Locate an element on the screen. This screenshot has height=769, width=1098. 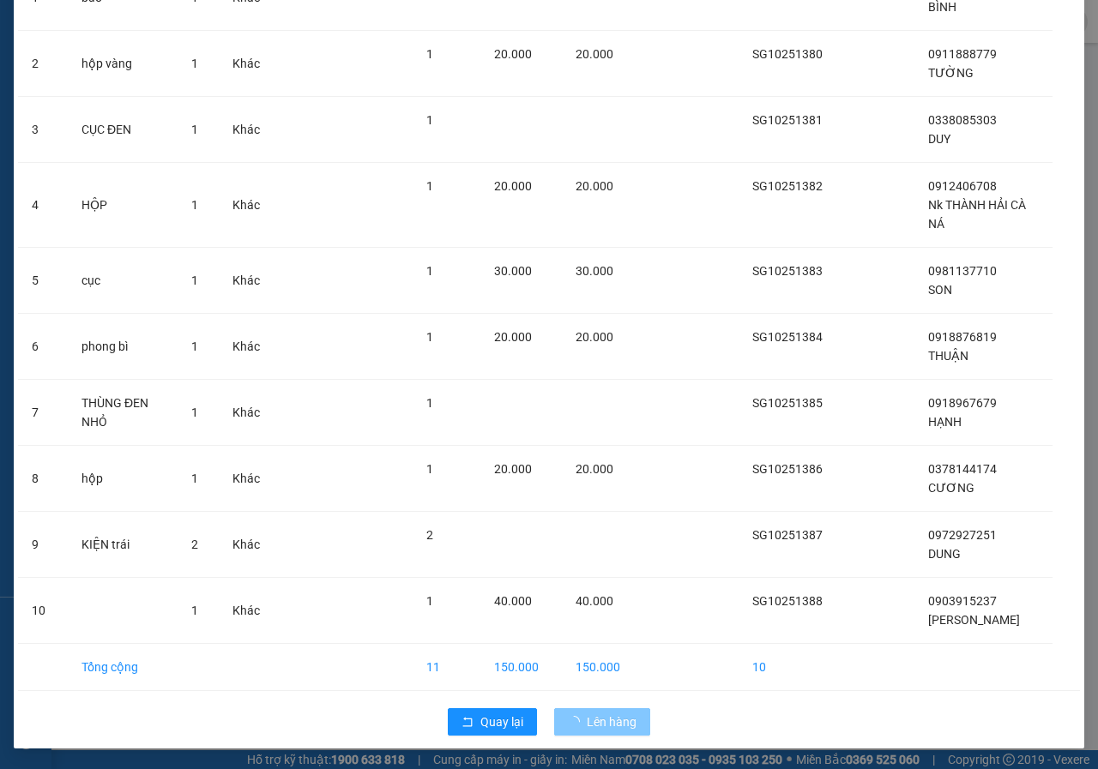
td: KIỆN trái is located at coordinates (123, 545).